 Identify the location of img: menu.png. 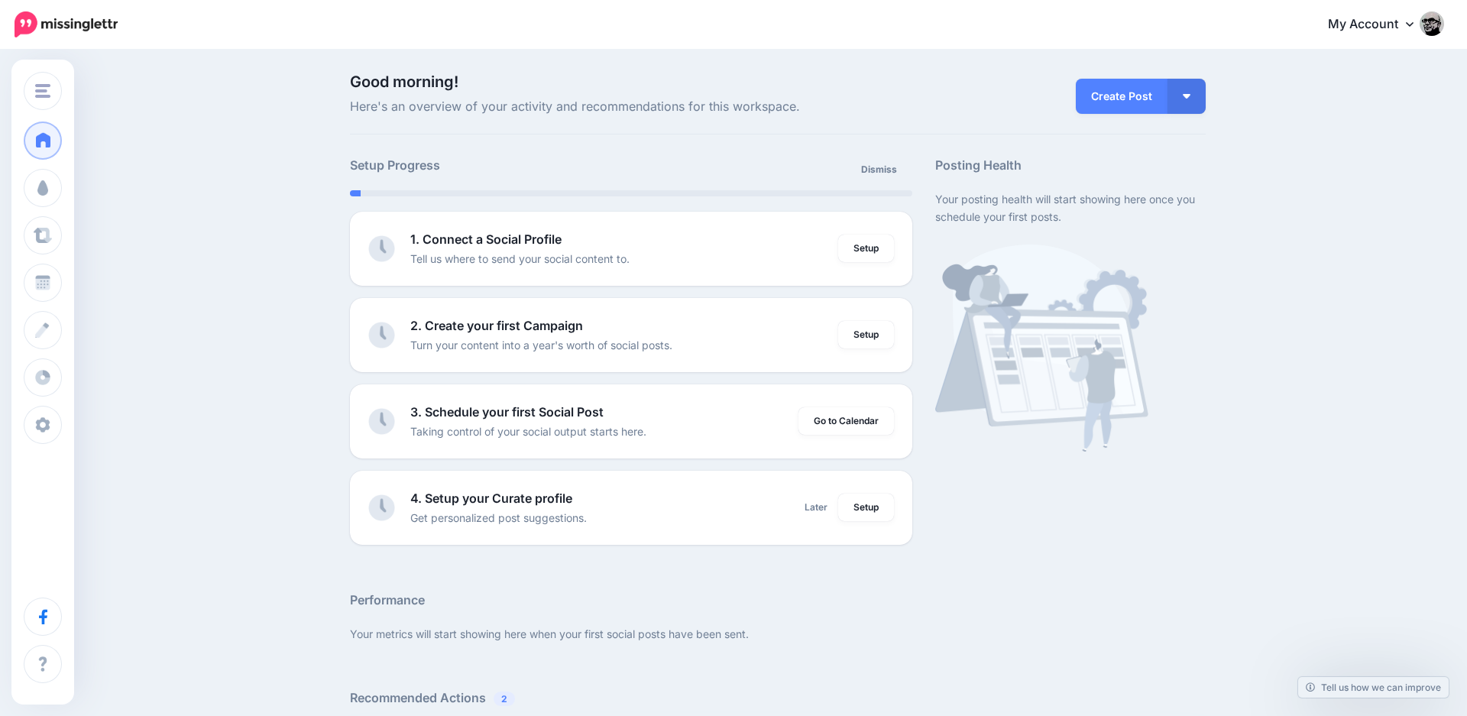
(43, 91).